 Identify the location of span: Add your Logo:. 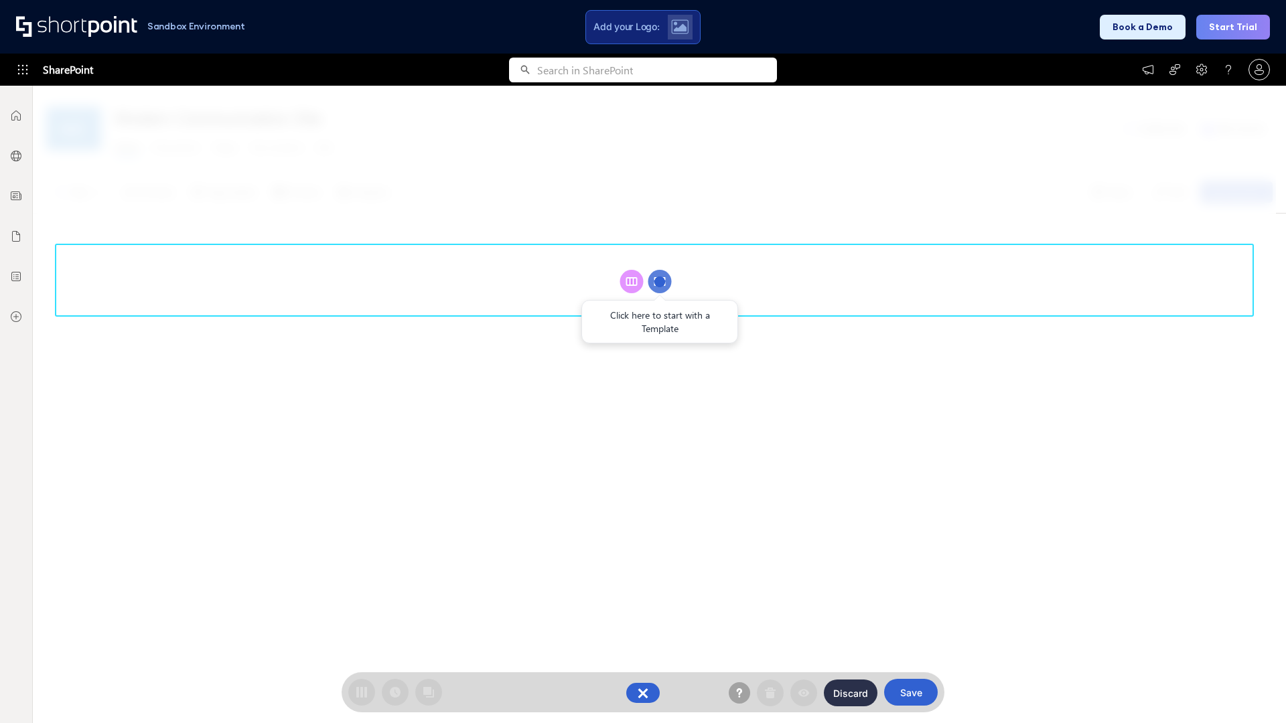
(626, 27).